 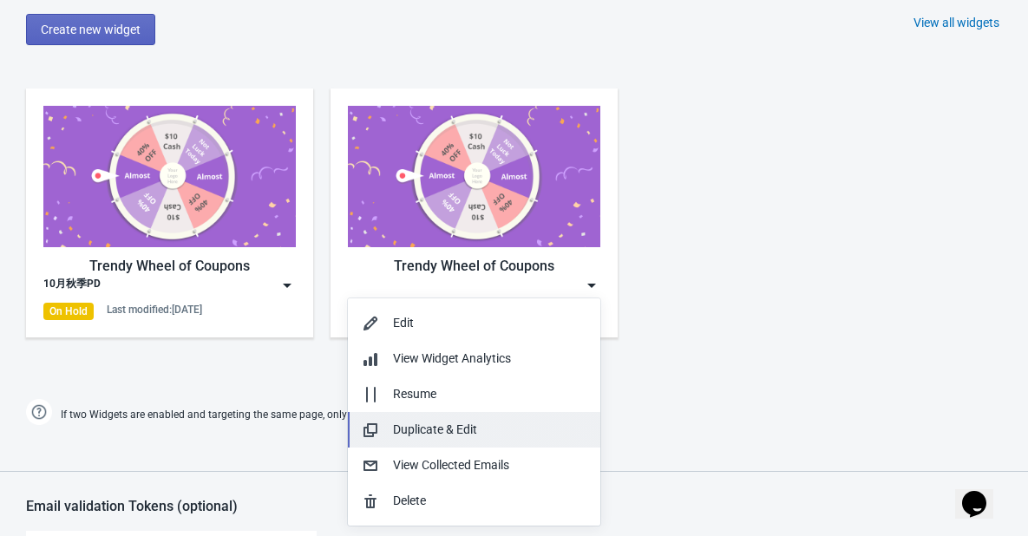 I want to click on button: View Collected Emails, so click(x=474, y=465).